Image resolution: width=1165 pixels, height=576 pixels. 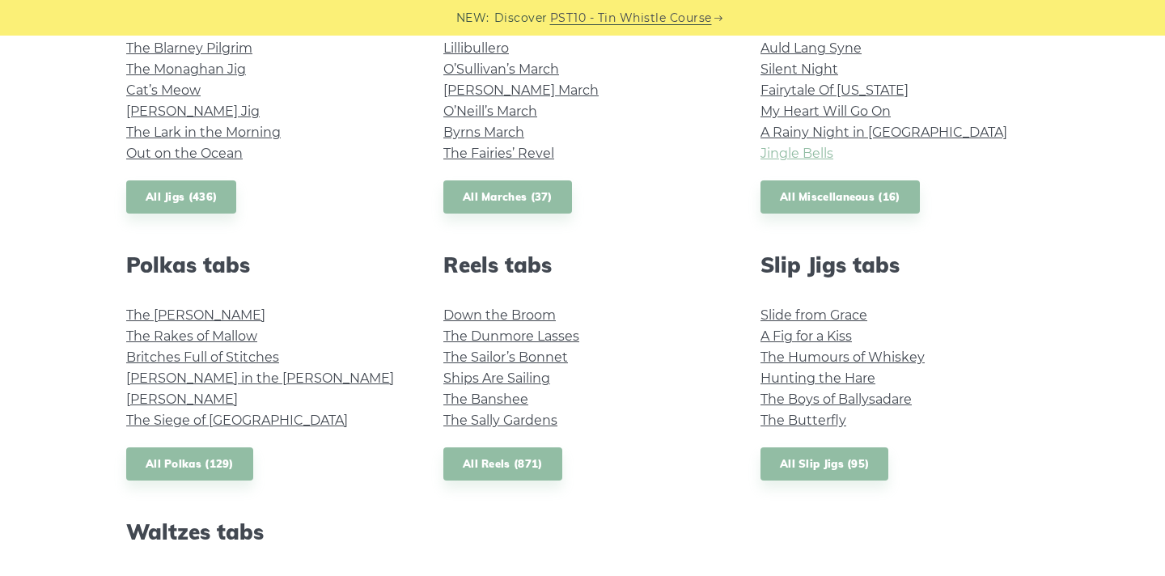 What do you see at coordinates (163, 90) in the screenshot?
I see `a: Cat’s Meow` at bounding box center [163, 90].